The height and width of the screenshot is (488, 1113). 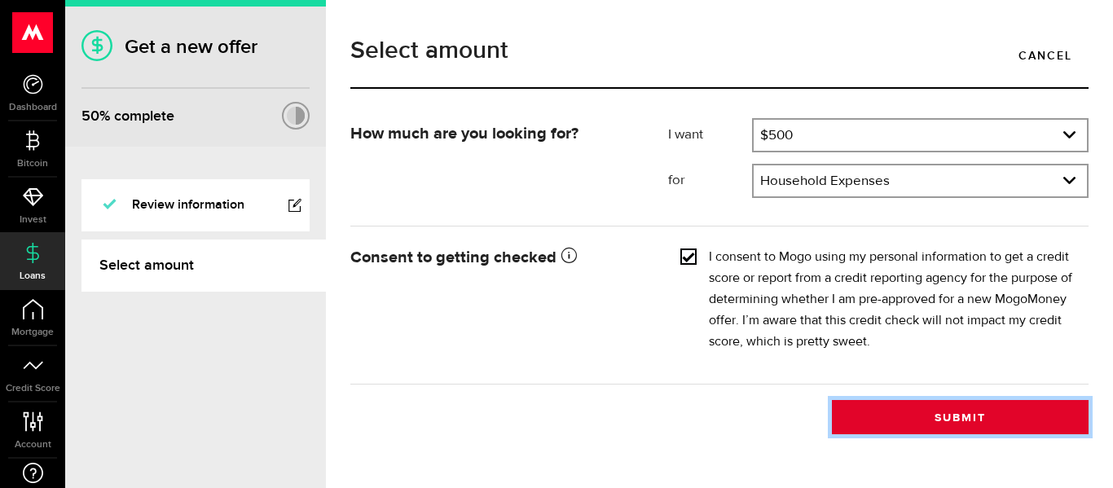 What do you see at coordinates (463, 257) in the screenshot?
I see `strong: Consent to getting checked` at bounding box center [463, 257].